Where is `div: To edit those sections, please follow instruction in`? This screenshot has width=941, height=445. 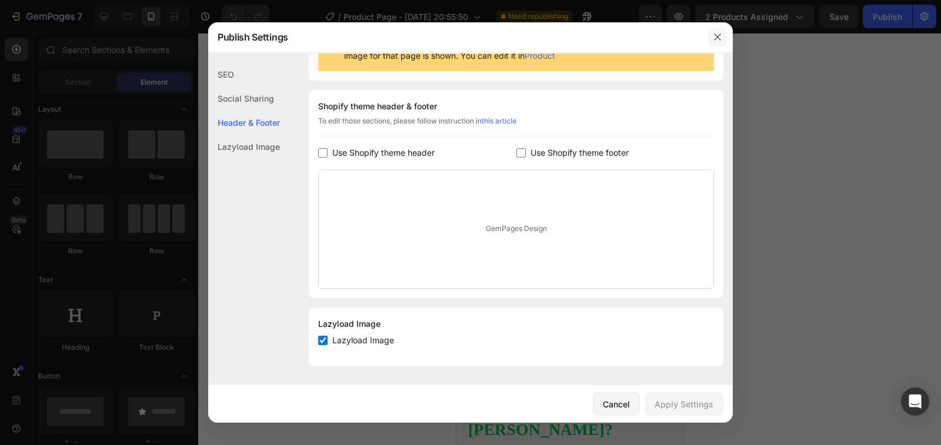
div: To edit those sections, please follow instruction in is located at coordinates (516, 126).